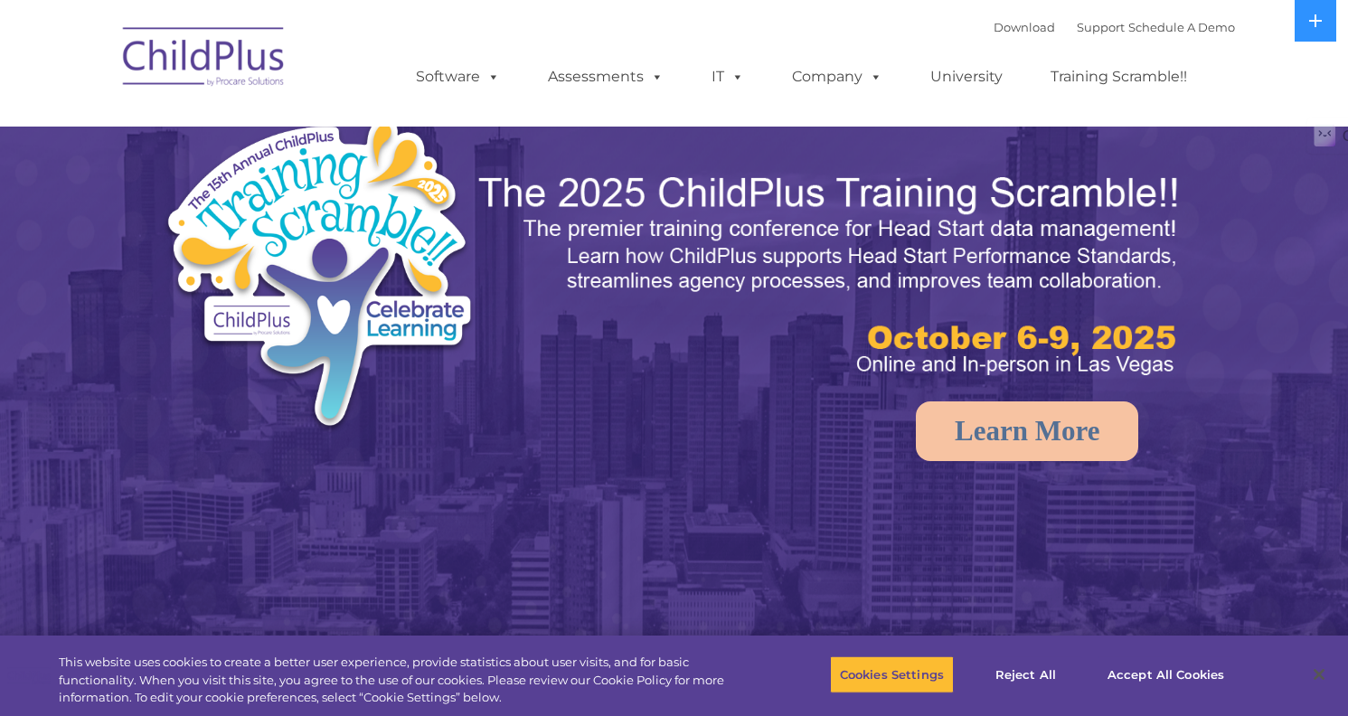 This screenshot has height=716, width=1348. Describe the element at coordinates (400, 680) in the screenshot. I see `div: This website uses cookies to create a better user experience, provide statistics about user visit...` at that location.